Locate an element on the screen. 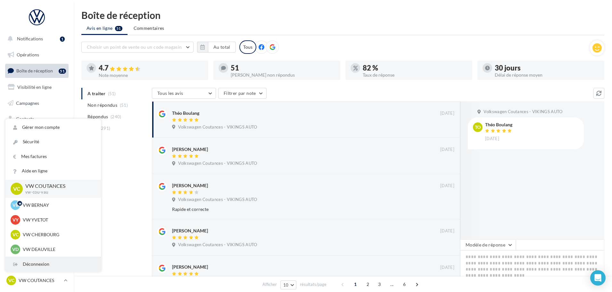 The width and height of the screenshot is (612, 292). span: 2 is located at coordinates (368, 284).